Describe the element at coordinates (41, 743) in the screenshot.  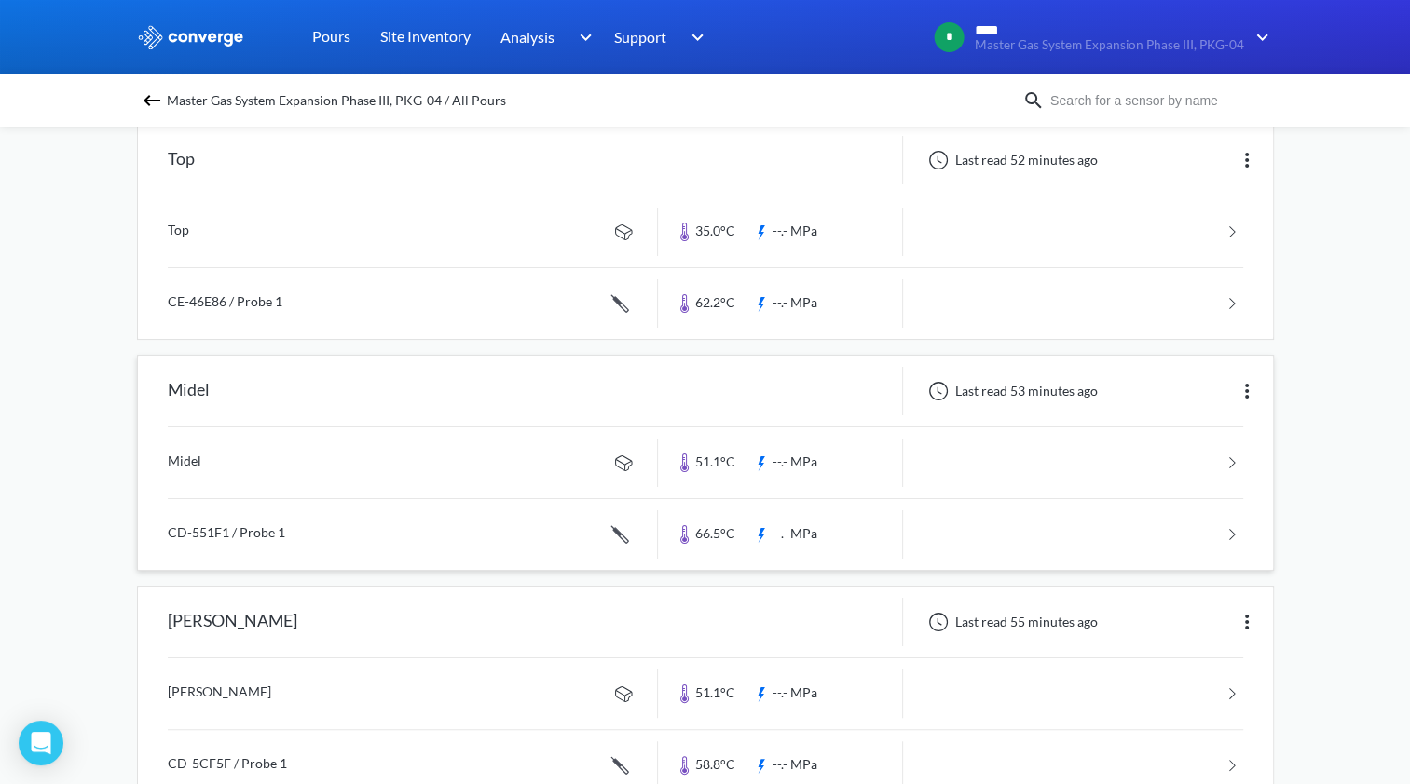
I see `div: Open Intercom Messenger` at that location.